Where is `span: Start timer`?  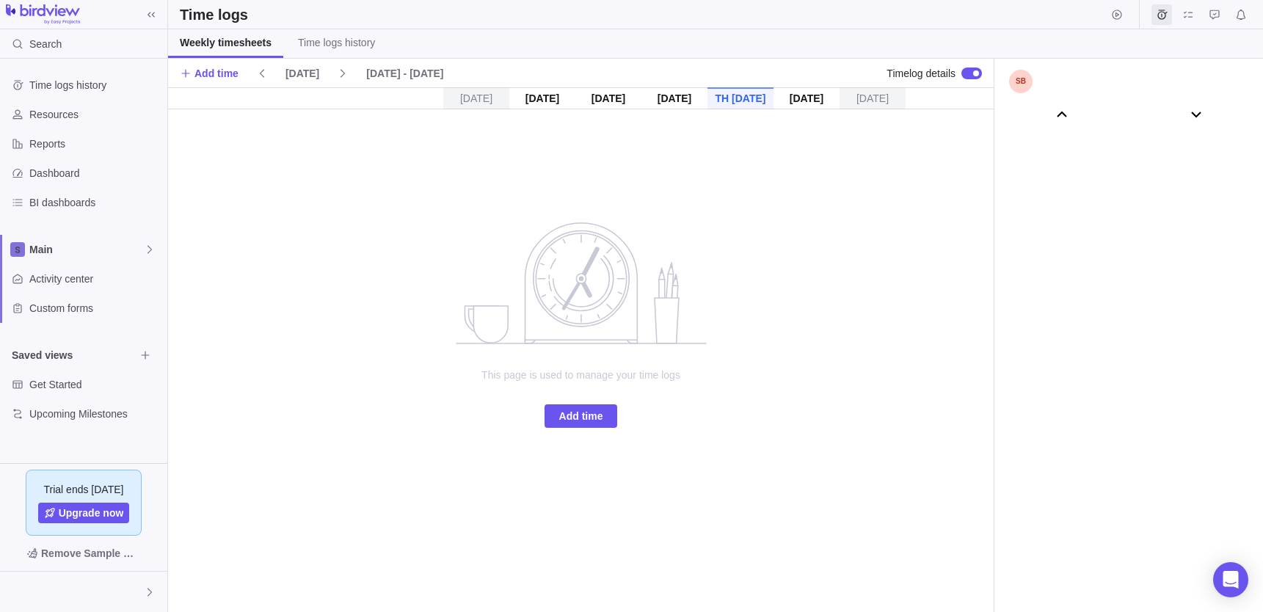 span: Start timer is located at coordinates (1117, 15).